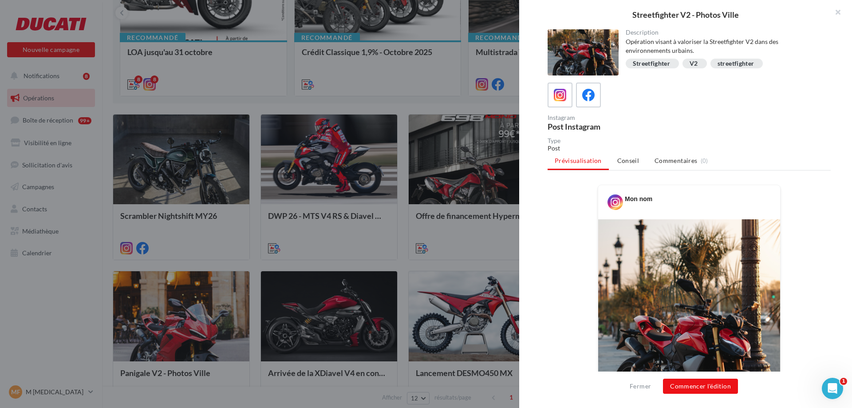 The image size is (852, 408). I want to click on button: Fermer, so click(640, 386).